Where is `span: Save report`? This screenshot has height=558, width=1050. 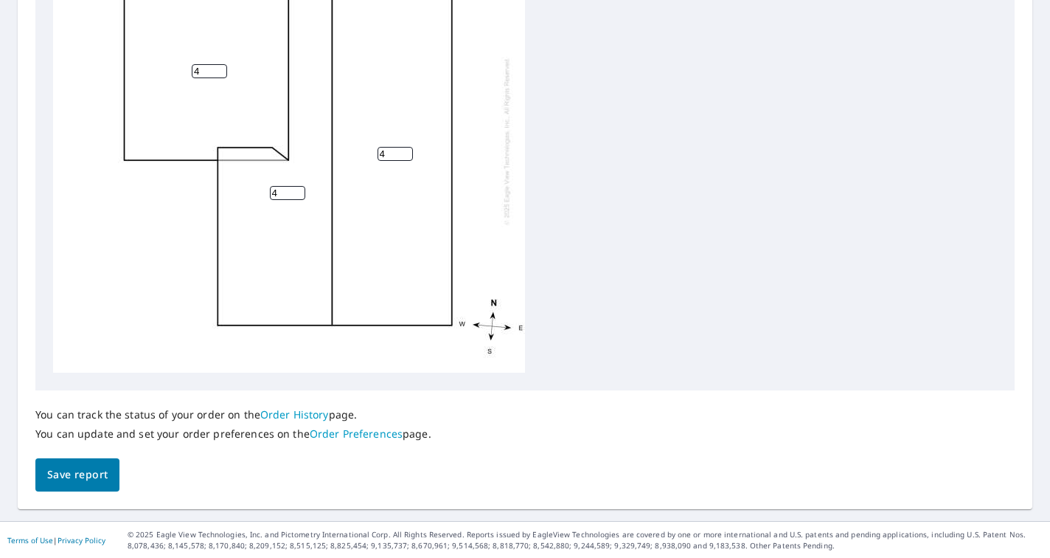
span: Save report is located at coordinates (77, 474).